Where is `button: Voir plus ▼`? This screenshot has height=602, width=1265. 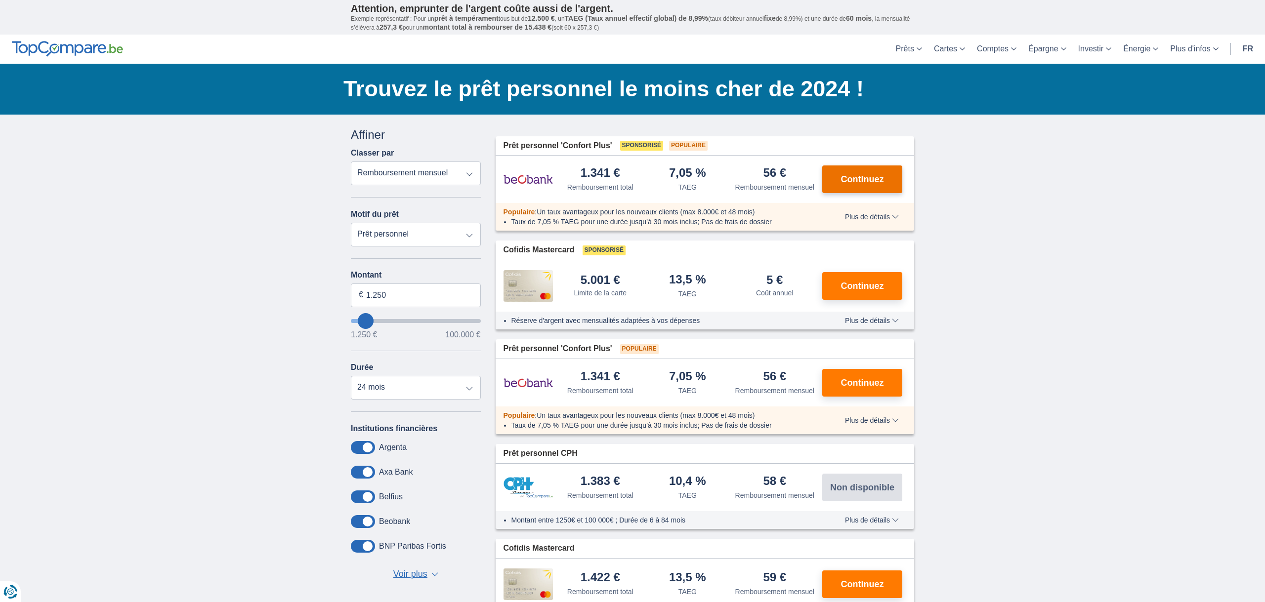
button: Voir plus ▼ is located at coordinates (415, 575).